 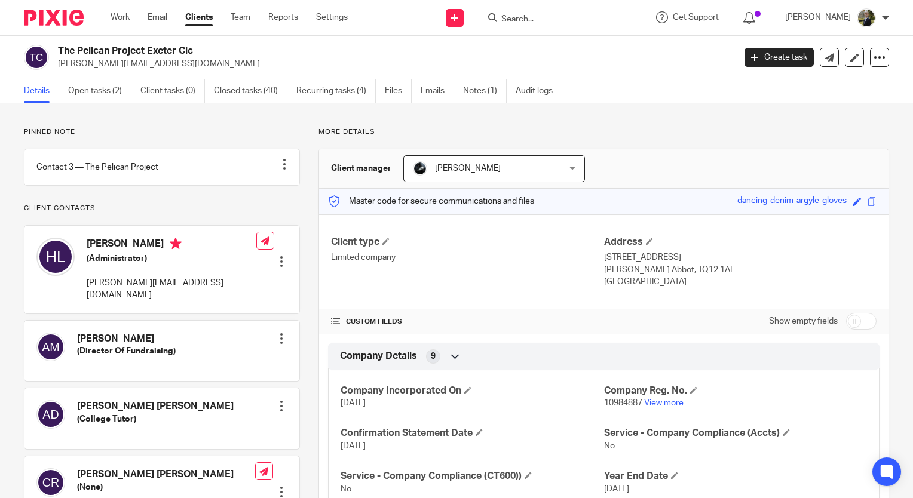 I want to click on h4: Service - Company Compliance (CT600)), so click(x=472, y=476).